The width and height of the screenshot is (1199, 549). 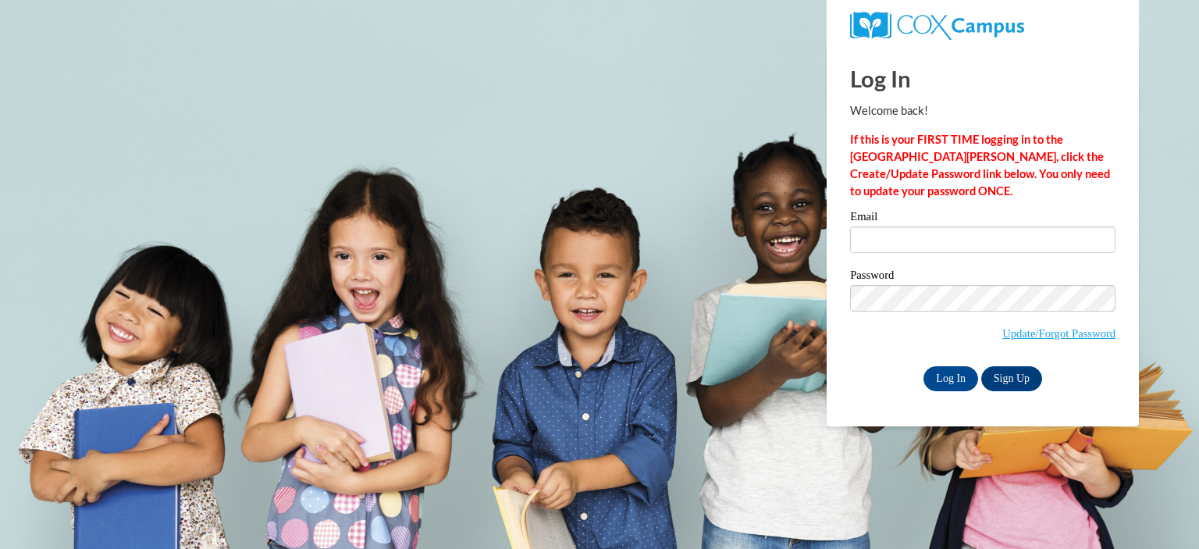 I want to click on input: Log In, so click(x=951, y=379).